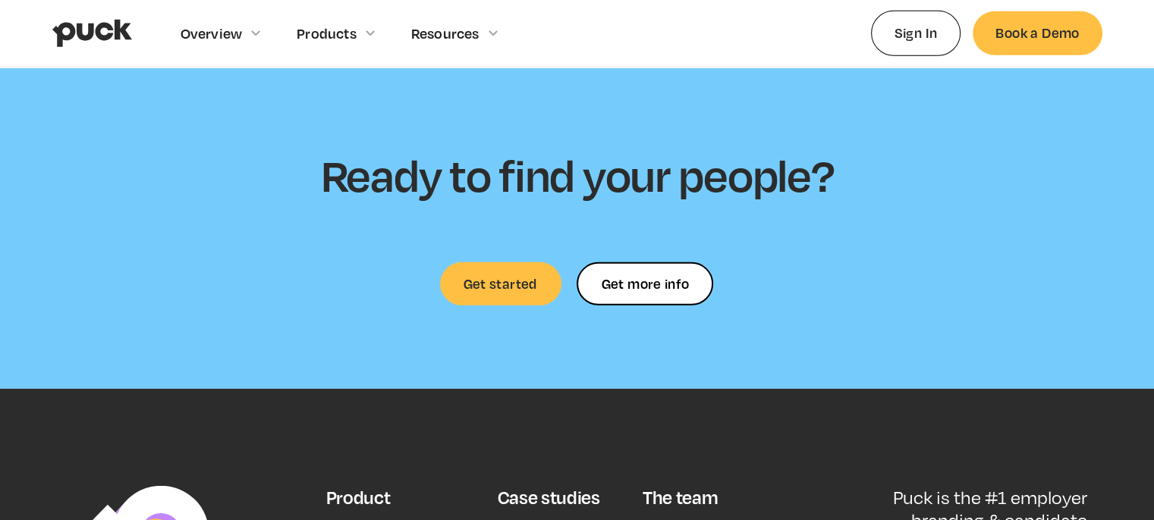 This screenshot has height=520, width=1154. I want to click on div: Products, so click(326, 33).